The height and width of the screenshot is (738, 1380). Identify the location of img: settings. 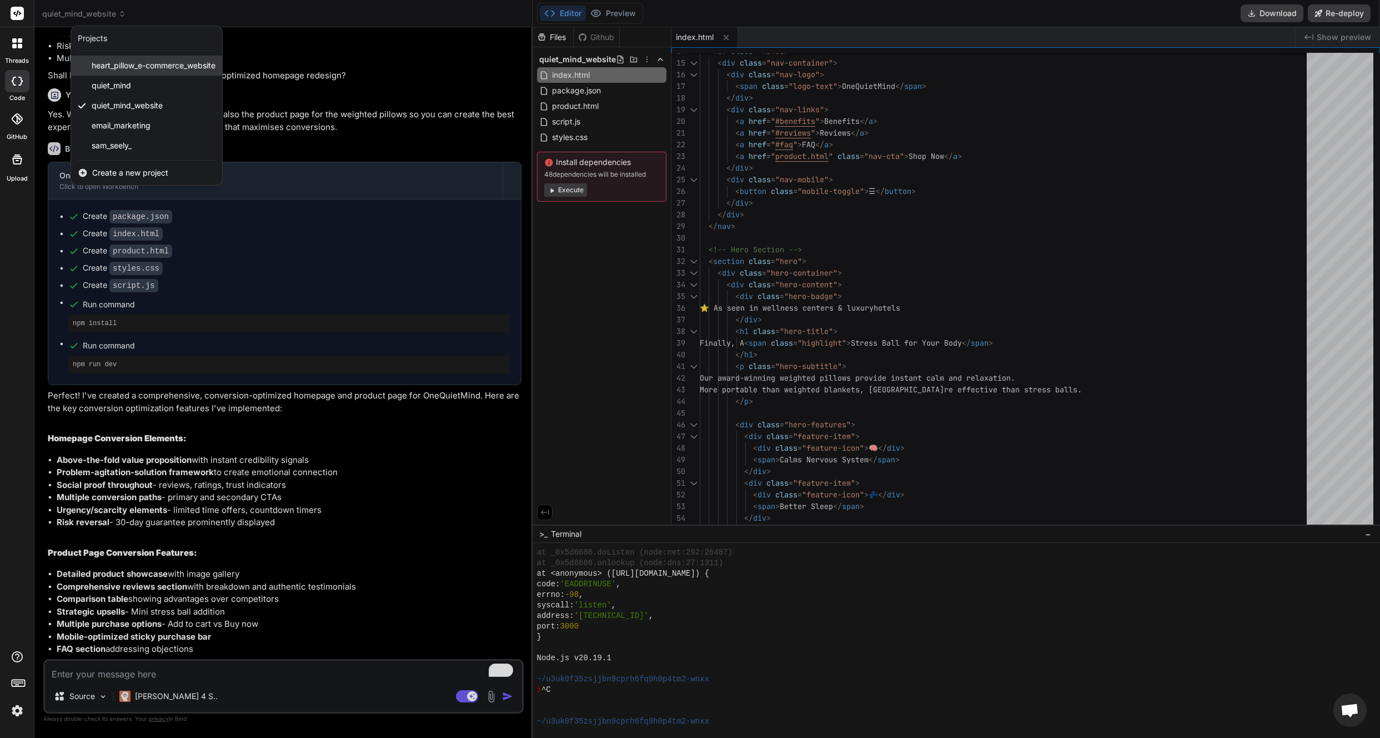
(17, 711).